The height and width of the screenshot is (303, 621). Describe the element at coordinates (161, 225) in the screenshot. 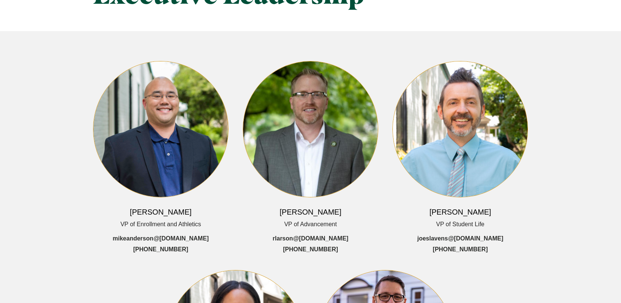

I see `span: VP of Enrollment and Athletics` at that location.